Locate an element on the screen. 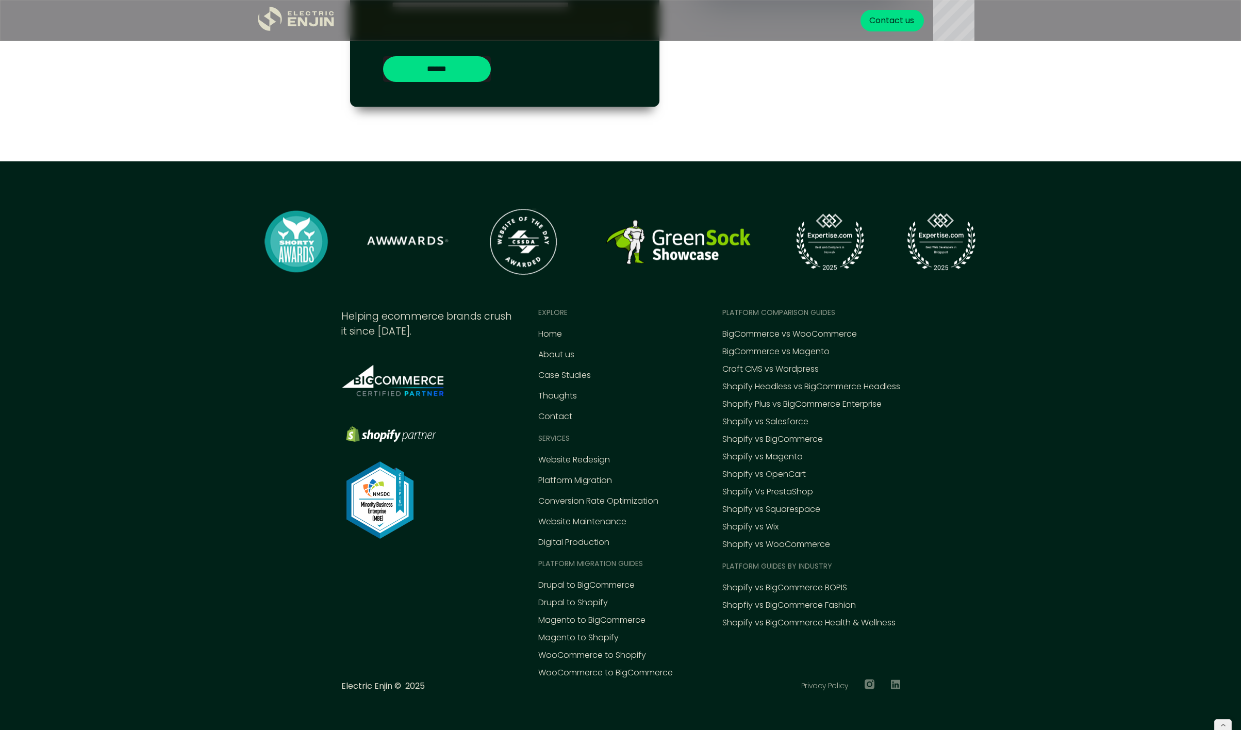 This screenshot has height=730, width=1241. div: BigCommerce vs Magento is located at coordinates (776, 352).